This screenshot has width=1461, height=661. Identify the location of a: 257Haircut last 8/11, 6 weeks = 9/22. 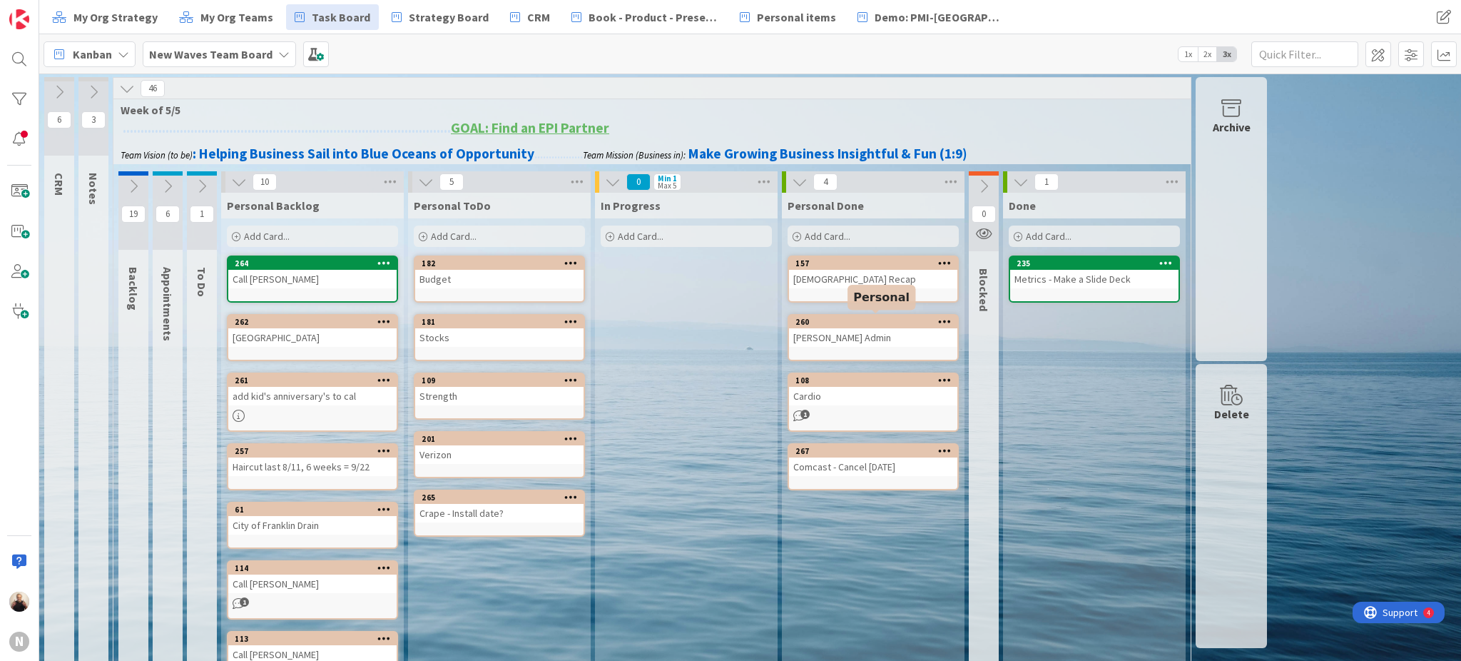
(313, 467).